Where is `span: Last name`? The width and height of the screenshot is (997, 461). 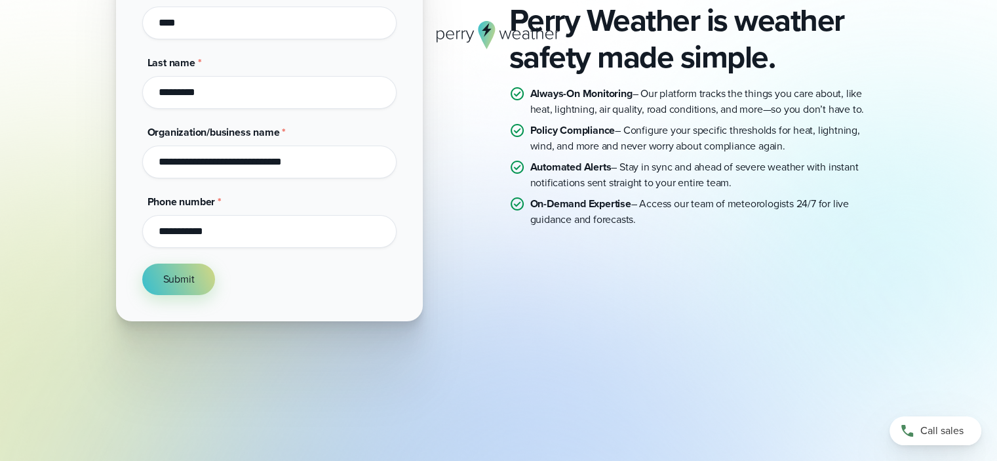
span: Last name is located at coordinates (171, 62).